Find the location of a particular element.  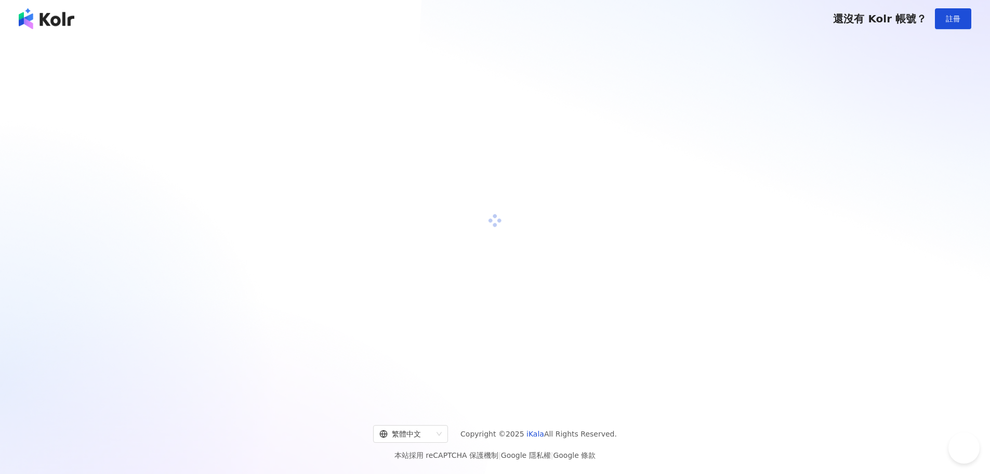

span: 註冊 is located at coordinates (953, 19).